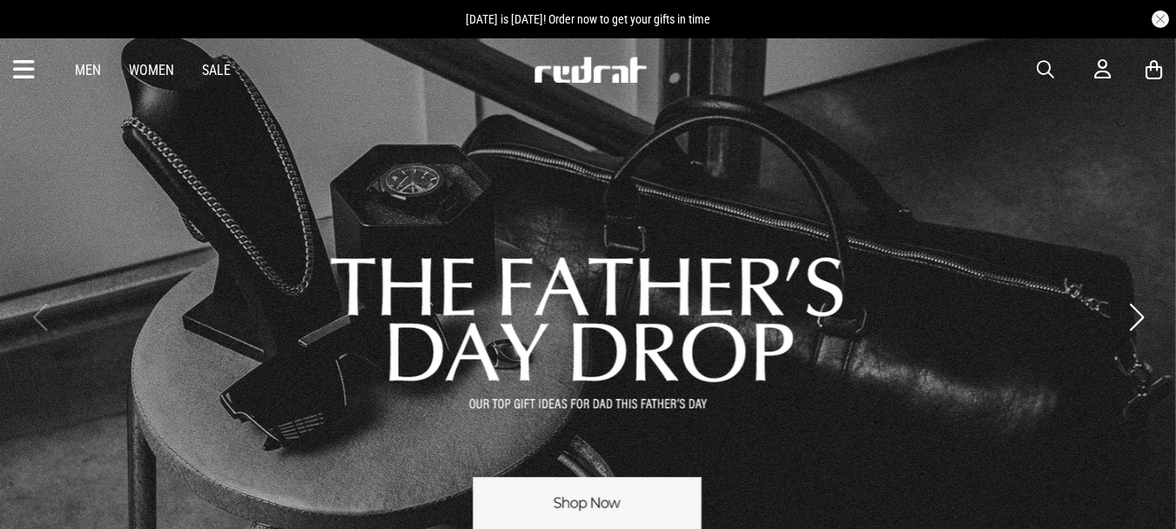 This screenshot has height=529, width=1176. Describe the element at coordinates (1136, 317) in the screenshot. I see `button: Next slide` at that location.